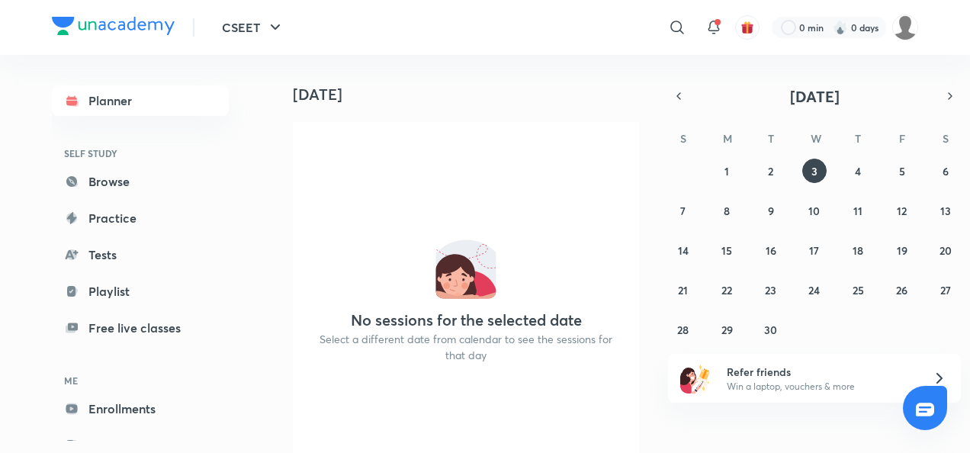  I want to click on h6: Refer friends, so click(821, 372).